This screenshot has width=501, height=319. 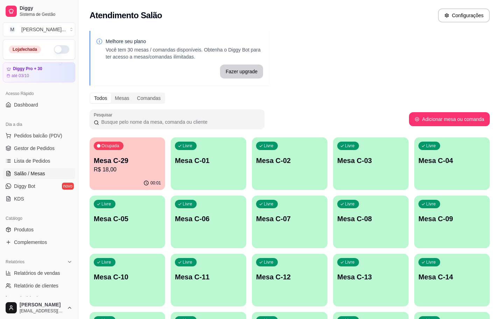 What do you see at coordinates (39, 186) in the screenshot?
I see `a: Diggy Botnovo` at bounding box center [39, 186].